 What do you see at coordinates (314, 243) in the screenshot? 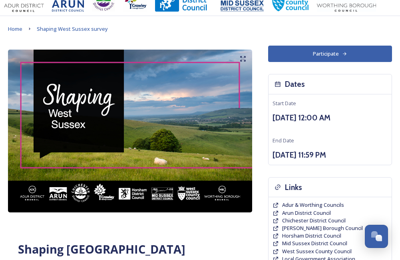
I see `a: Mid Sussex District Council` at bounding box center [314, 243].